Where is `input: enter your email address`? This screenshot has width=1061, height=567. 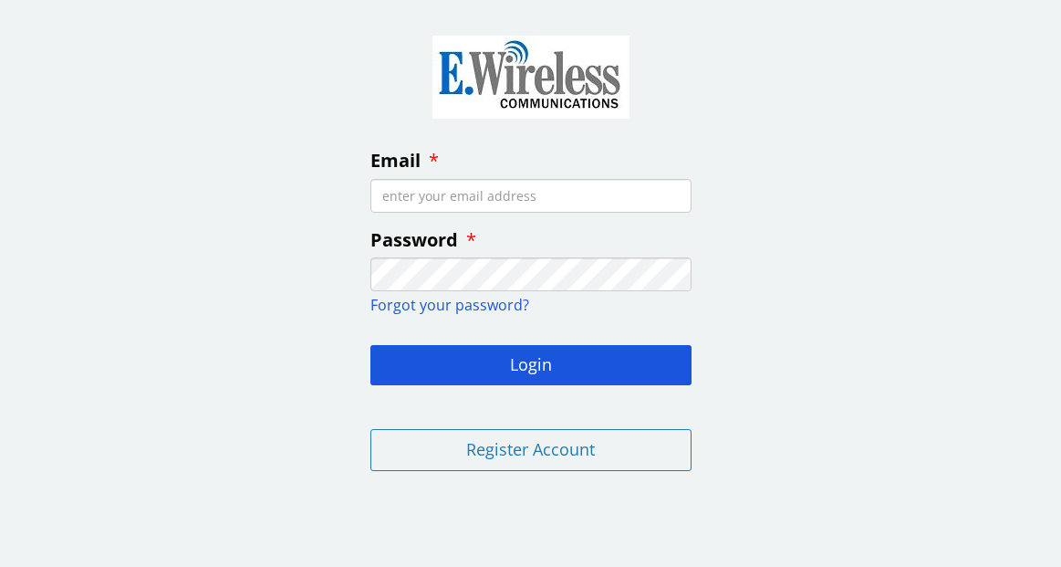 input: enter your email address is located at coordinates (531, 195).